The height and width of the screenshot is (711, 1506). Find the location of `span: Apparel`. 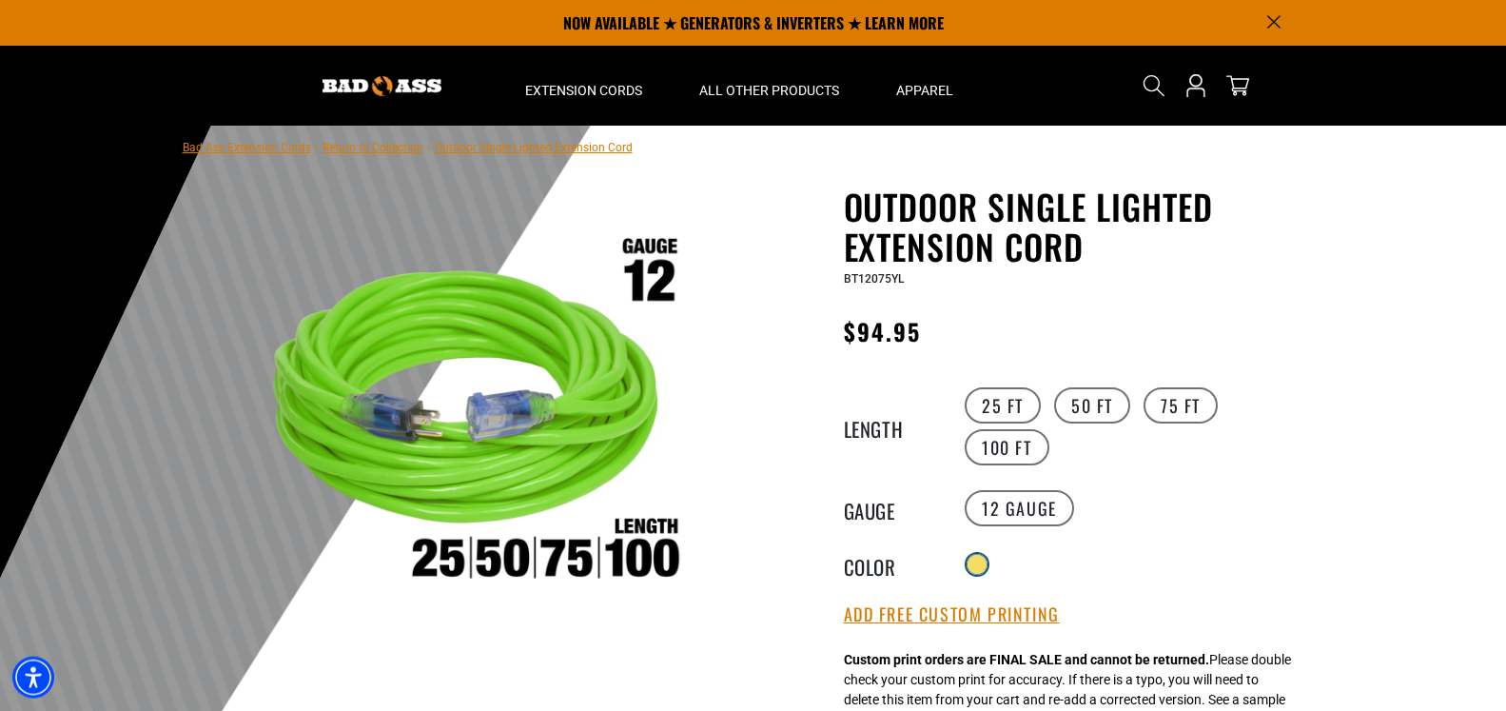

span: Apparel is located at coordinates (925, 90).